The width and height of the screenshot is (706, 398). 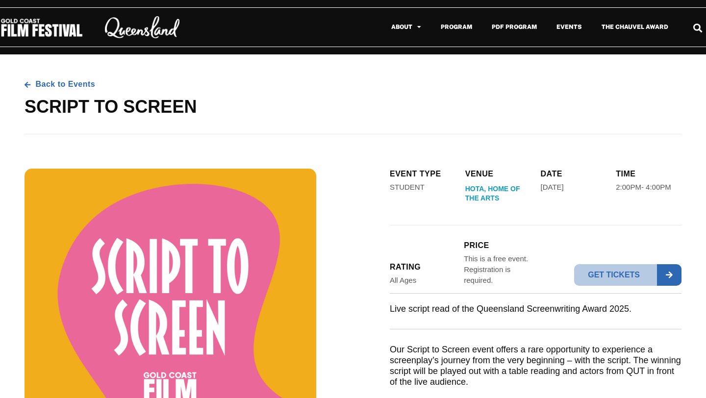 What do you see at coordinates (635, 27) in the screenshot?
I see `a: The Chauvel Award` at bounding box center [635, 27].